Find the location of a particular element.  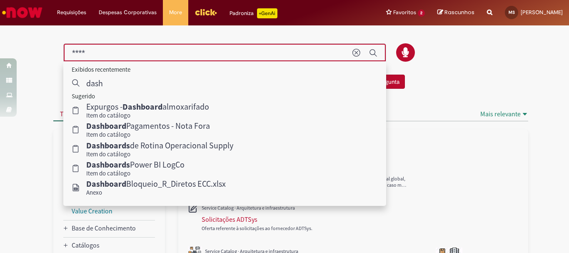

div: Padroniza is located at coordinates (253, 13).